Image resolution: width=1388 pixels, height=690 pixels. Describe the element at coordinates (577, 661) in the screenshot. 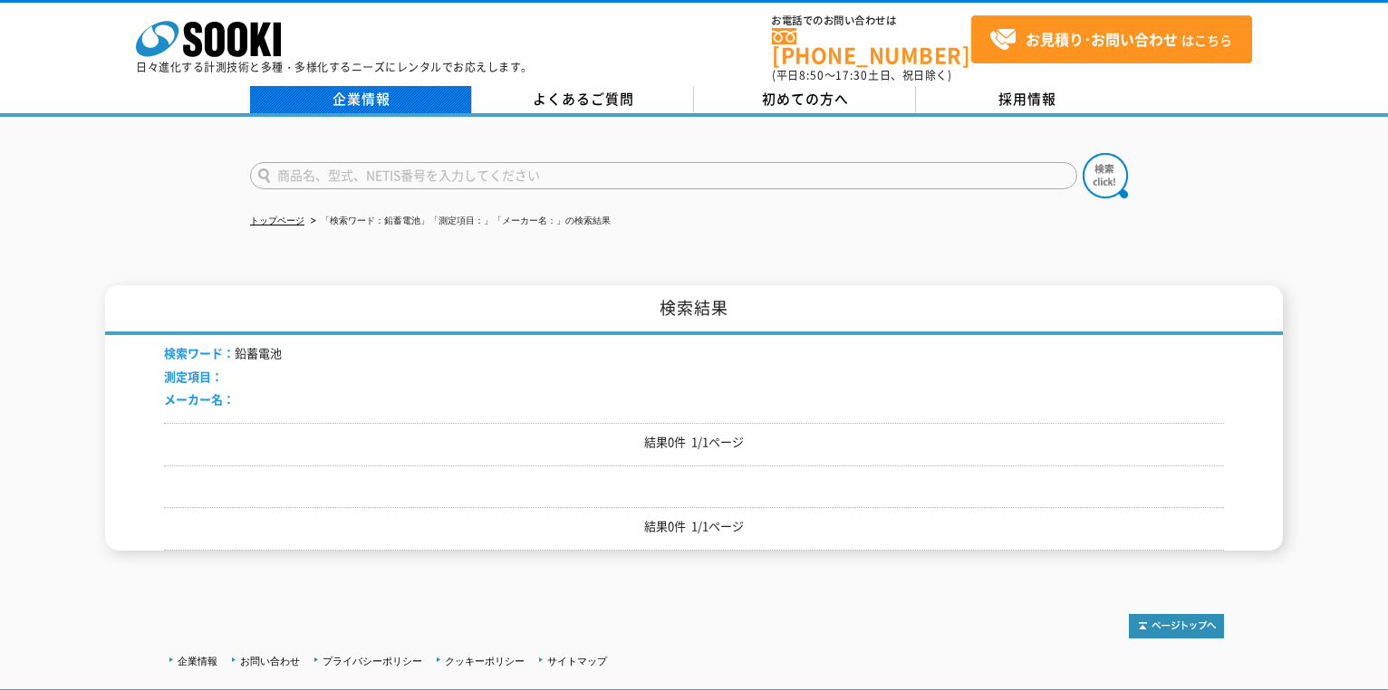

I see `a: サイトマップ` at that location.